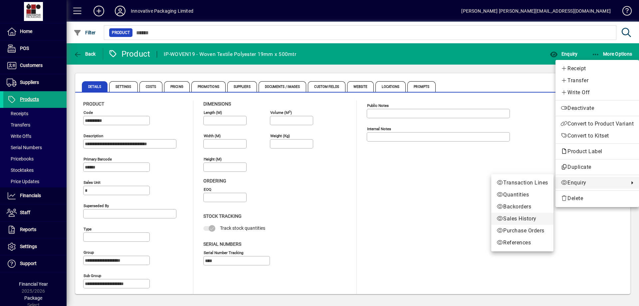 The width and height of the screenshot is (639, 306). Describe the element at coordinates (597, 167) in the screenshot. I see `span: Duplicate` at that location.